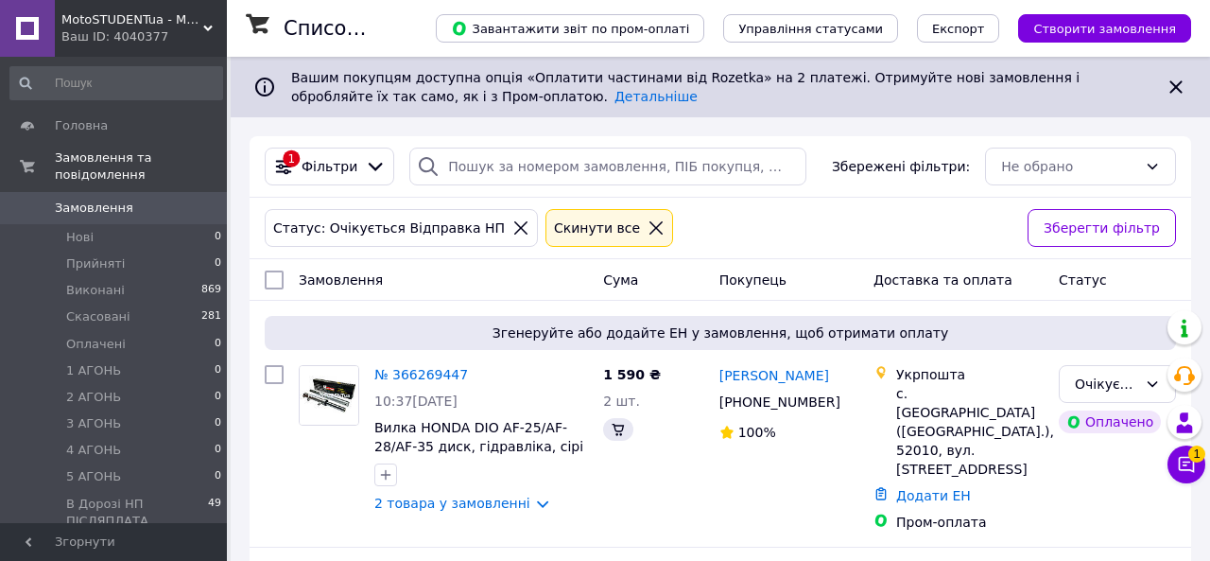 This screenshot has width=1210, height=561. Describe the element at coordinates (597, 228) in the screenshot. I see `div: Cкинути все` at that location.